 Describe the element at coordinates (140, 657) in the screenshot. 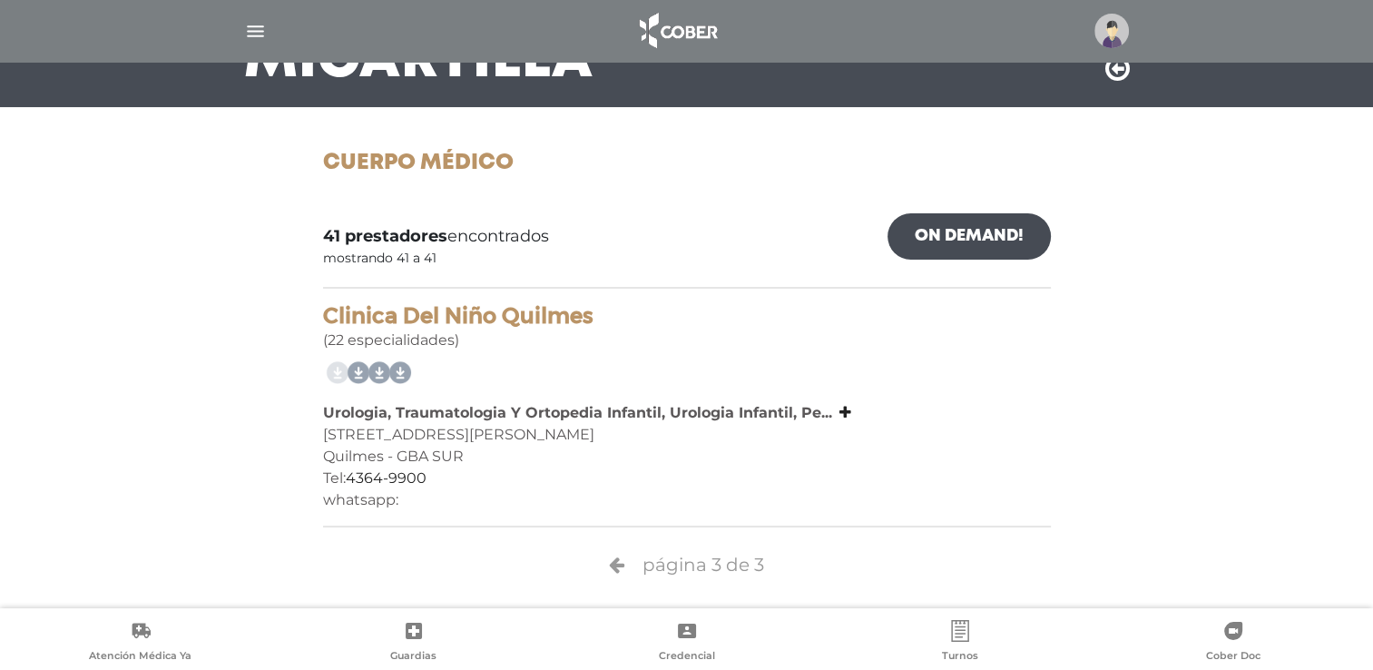

I see `span: Atención Médica Ya` at that location.